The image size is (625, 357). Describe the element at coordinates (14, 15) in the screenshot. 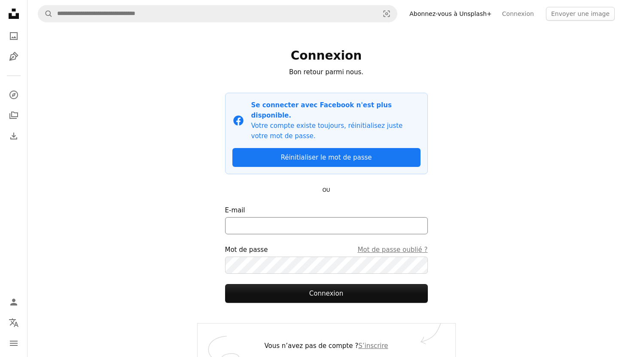

I see `a: Accueil — Unsplash` at that location.